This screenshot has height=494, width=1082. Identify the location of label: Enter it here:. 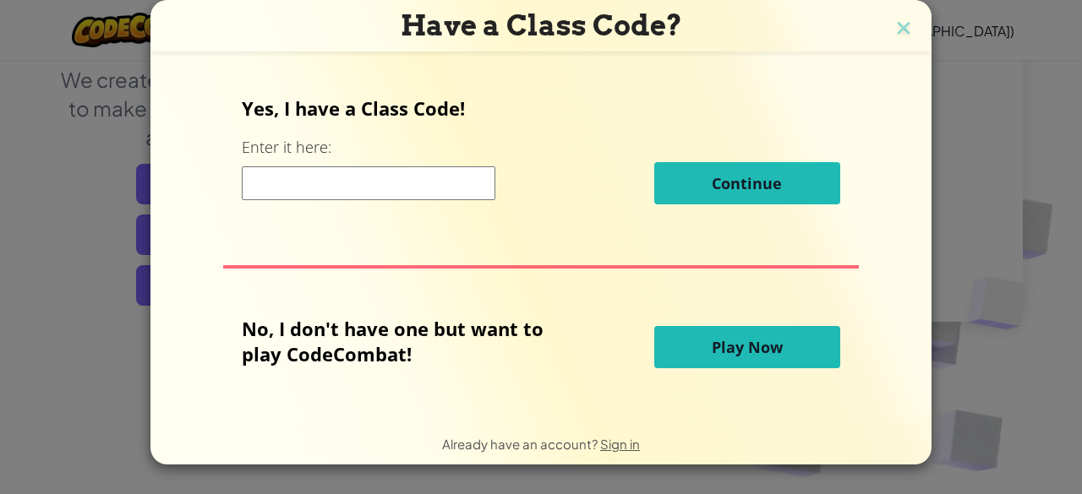
(286, 147).